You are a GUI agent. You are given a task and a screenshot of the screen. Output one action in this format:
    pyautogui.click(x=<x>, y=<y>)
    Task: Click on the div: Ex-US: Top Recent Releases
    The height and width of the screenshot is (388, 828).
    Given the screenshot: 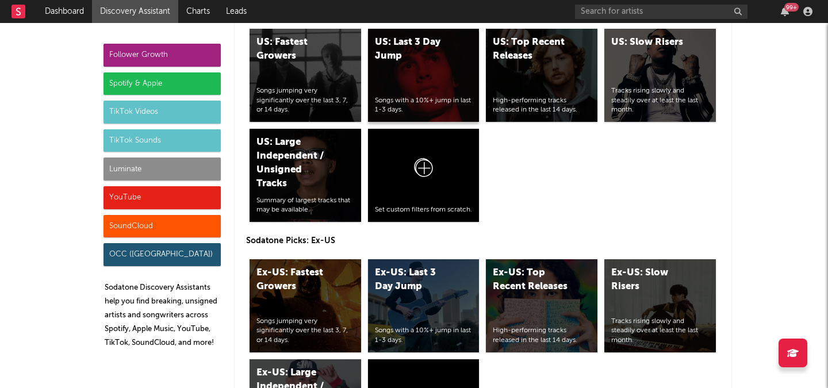 What is the action you would take?
    pyautogui.click(x=532, y=280)
    